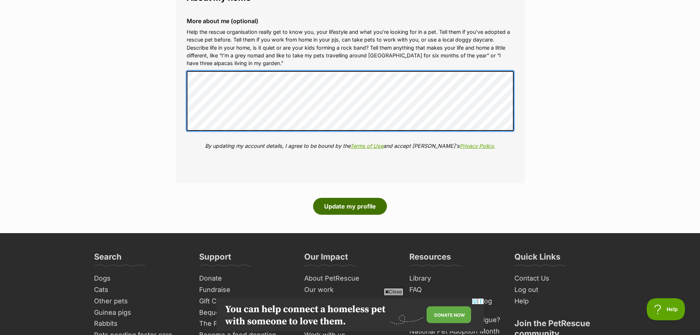  What do you see at coordinates (108, 259) in the screenshot?
I see `h3: Search` at bounding box center [108, 259].